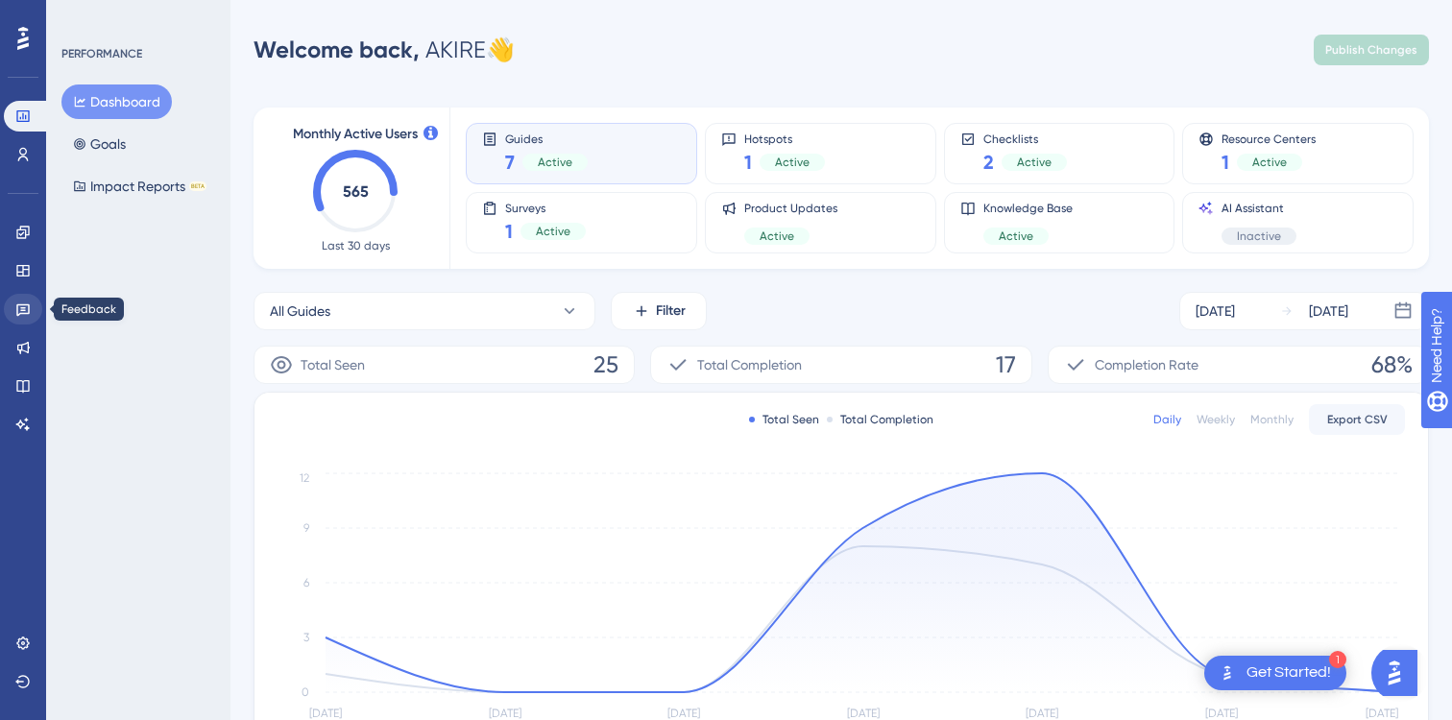 The height and width of the screenshot is (720, 1452). What do you see at coordinates (988, 162) in the screenshot?
I see `span: 2` at bounding box center [988, 162].